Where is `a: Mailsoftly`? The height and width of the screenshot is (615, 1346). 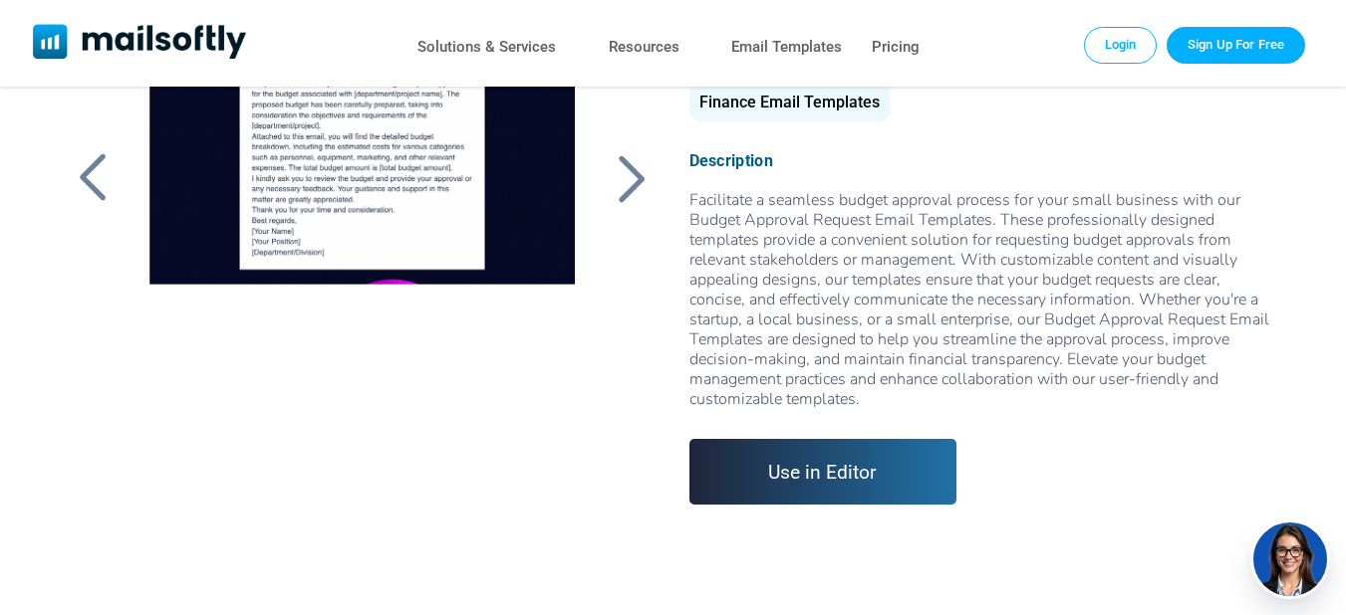 a: Mailsoftly is located at coordinates (139, 43).